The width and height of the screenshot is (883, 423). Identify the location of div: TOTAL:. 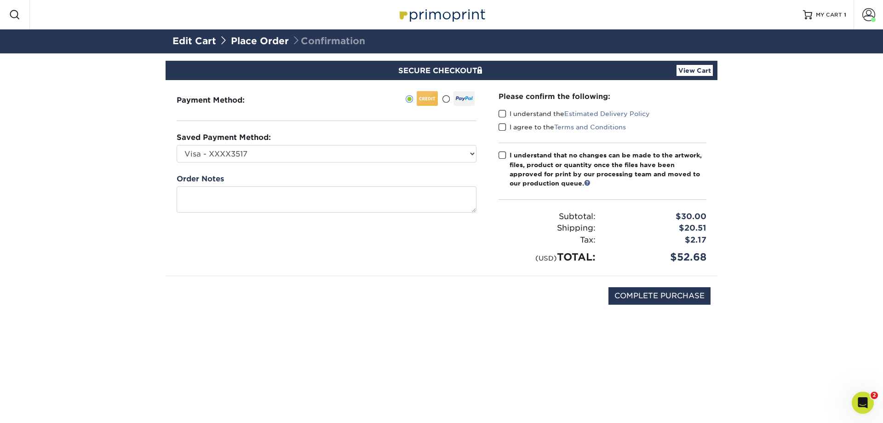
(547, 257).